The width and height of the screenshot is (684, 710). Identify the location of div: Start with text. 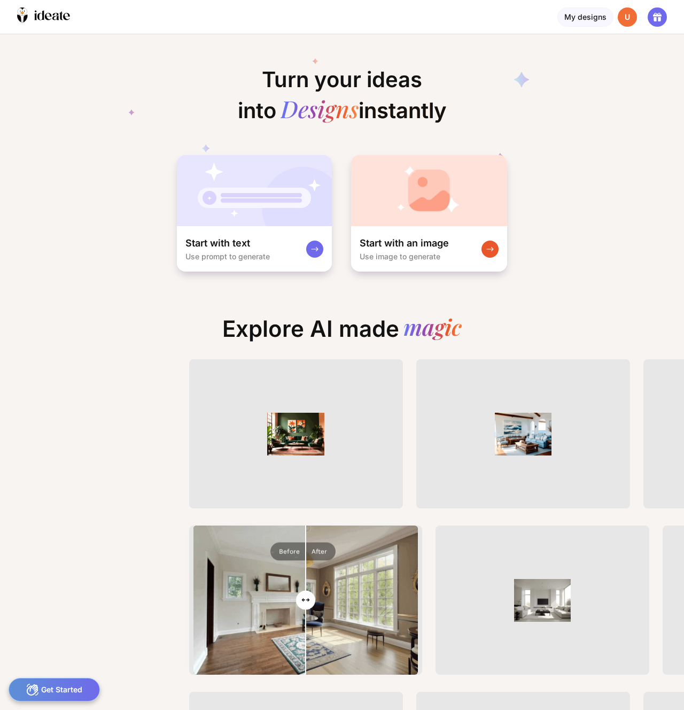
(218, 243).